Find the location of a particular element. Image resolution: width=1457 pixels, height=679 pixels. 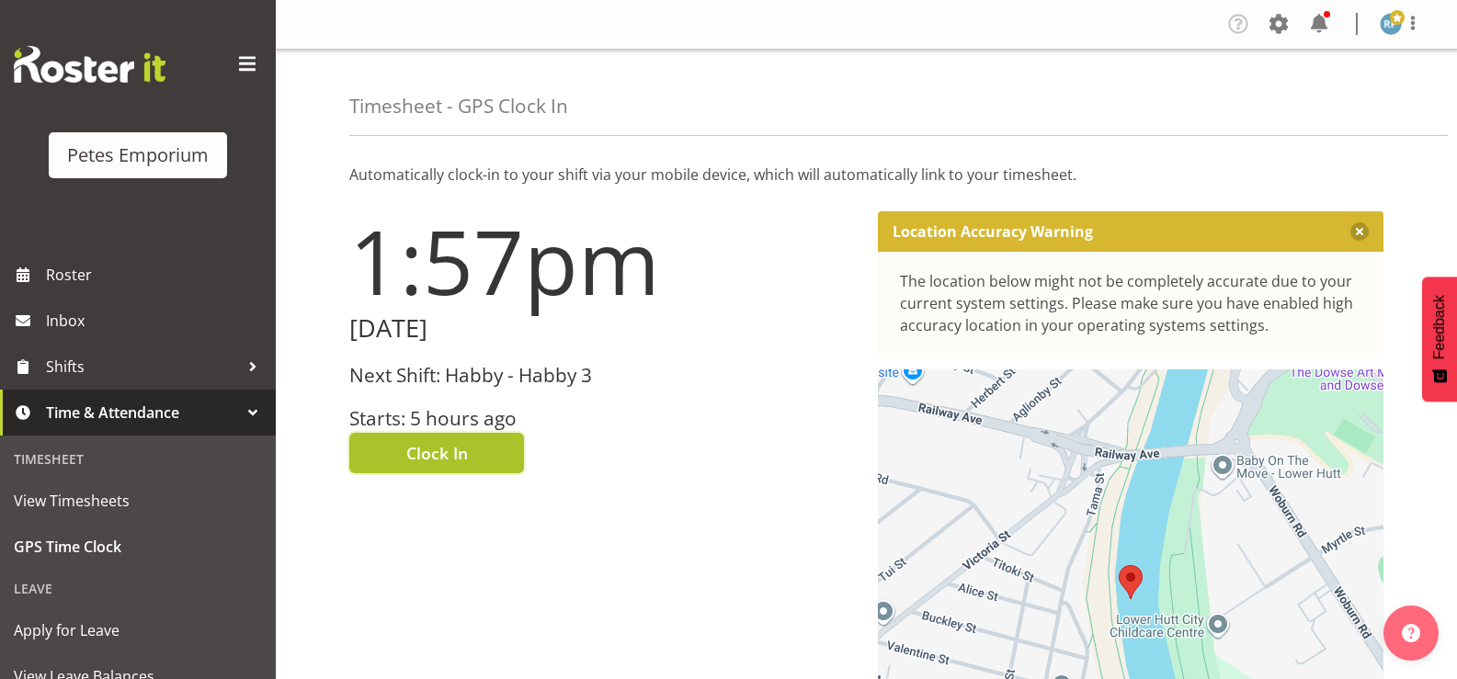

span: Roster is located at coordinates (156, 275).